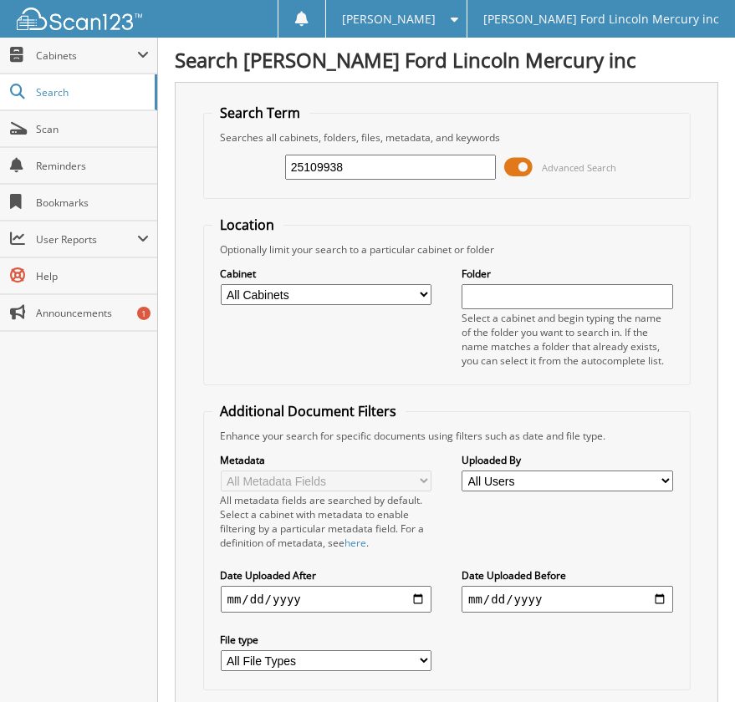 The height and width of the screenshot is (702, 735). Describe the element at coordinates (247, 225) in the screenshot. I see `legend: Location` at that location.